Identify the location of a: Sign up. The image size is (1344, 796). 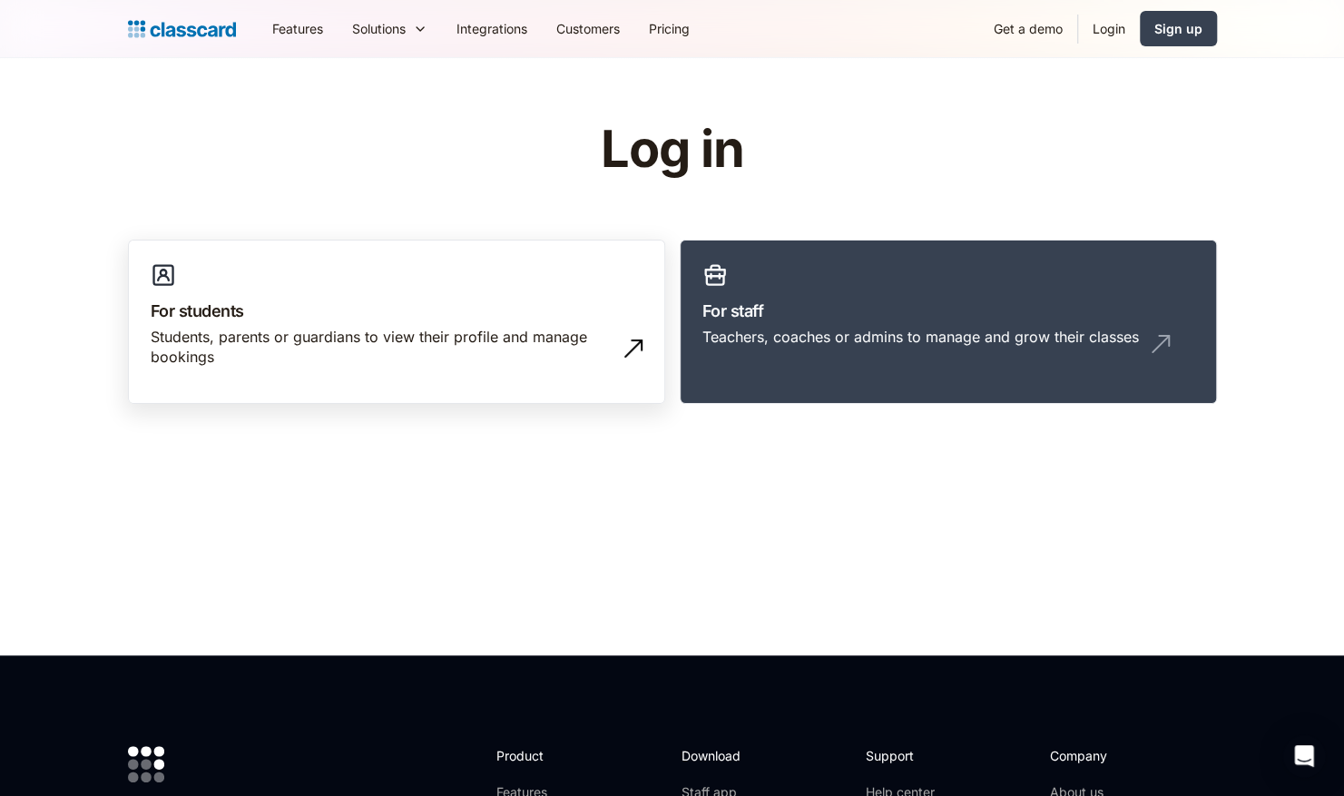
(1178, 28).